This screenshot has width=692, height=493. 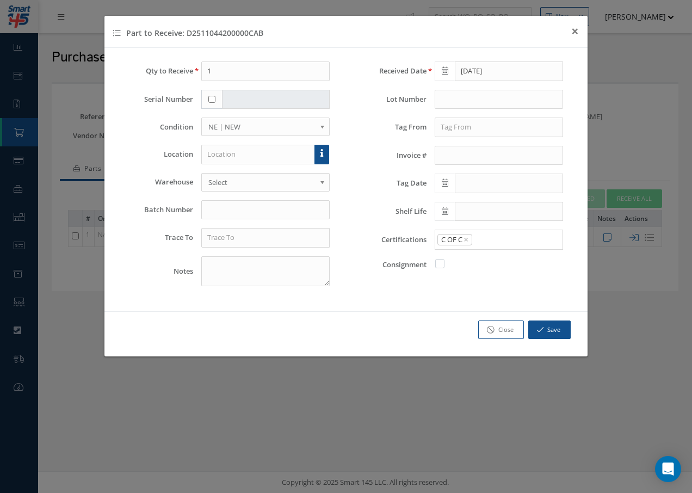 What do you see at coordinates (499, 127) in the screenshot?
I see `input: Tag From` at bounding box center [499, 127].